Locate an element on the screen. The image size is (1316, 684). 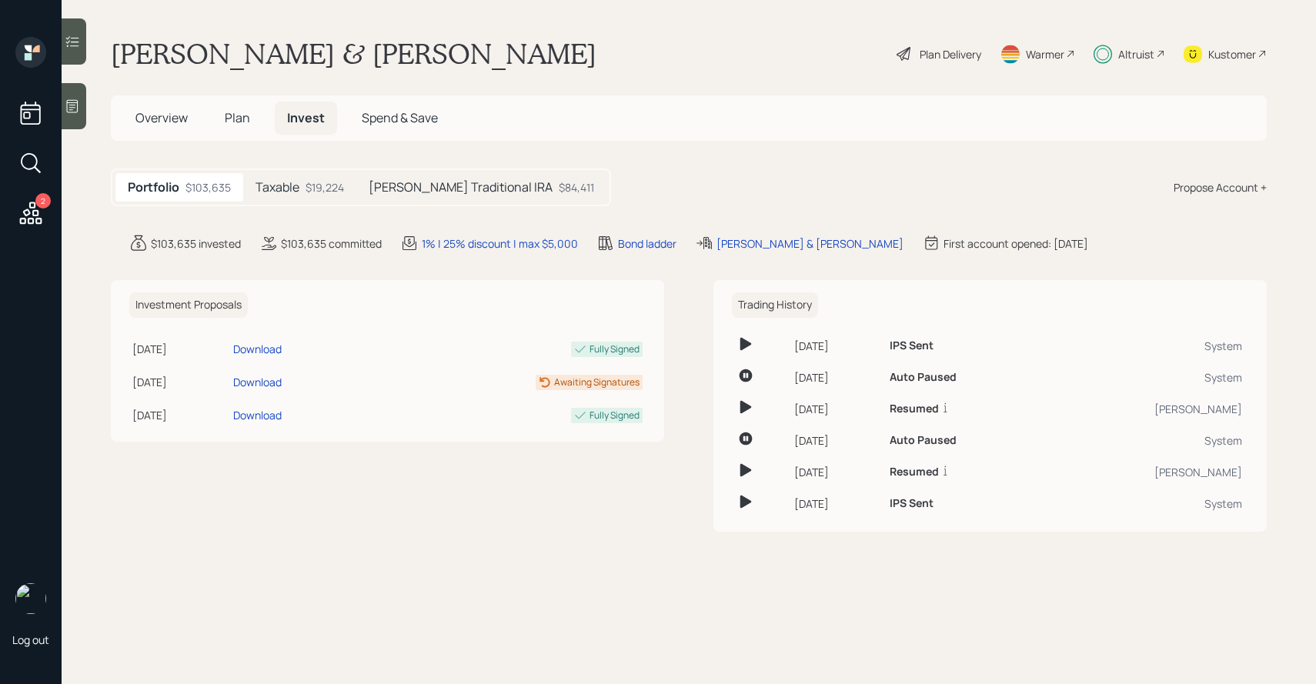
span: Spend & Save is located at coordinates (399, 118).